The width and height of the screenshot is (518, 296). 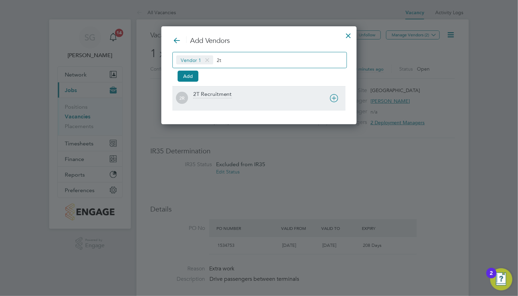 I want to click on button: Add, so click(x=188, y=76).